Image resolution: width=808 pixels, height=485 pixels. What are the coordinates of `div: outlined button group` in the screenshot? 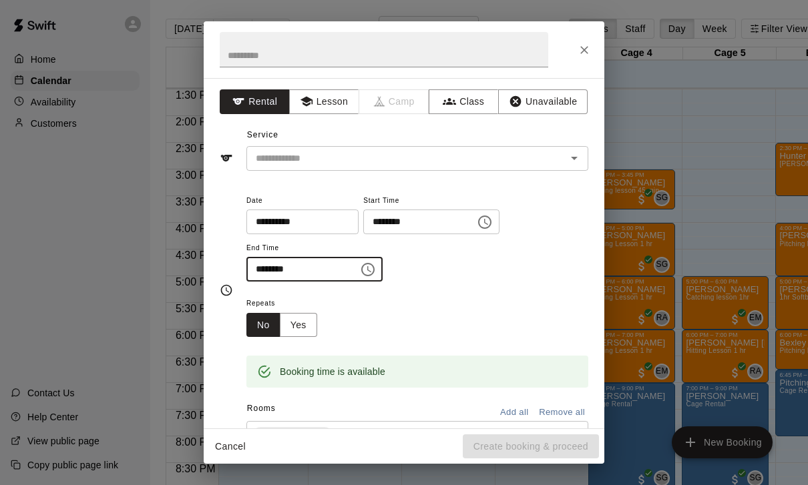 It's located at (282, 325).